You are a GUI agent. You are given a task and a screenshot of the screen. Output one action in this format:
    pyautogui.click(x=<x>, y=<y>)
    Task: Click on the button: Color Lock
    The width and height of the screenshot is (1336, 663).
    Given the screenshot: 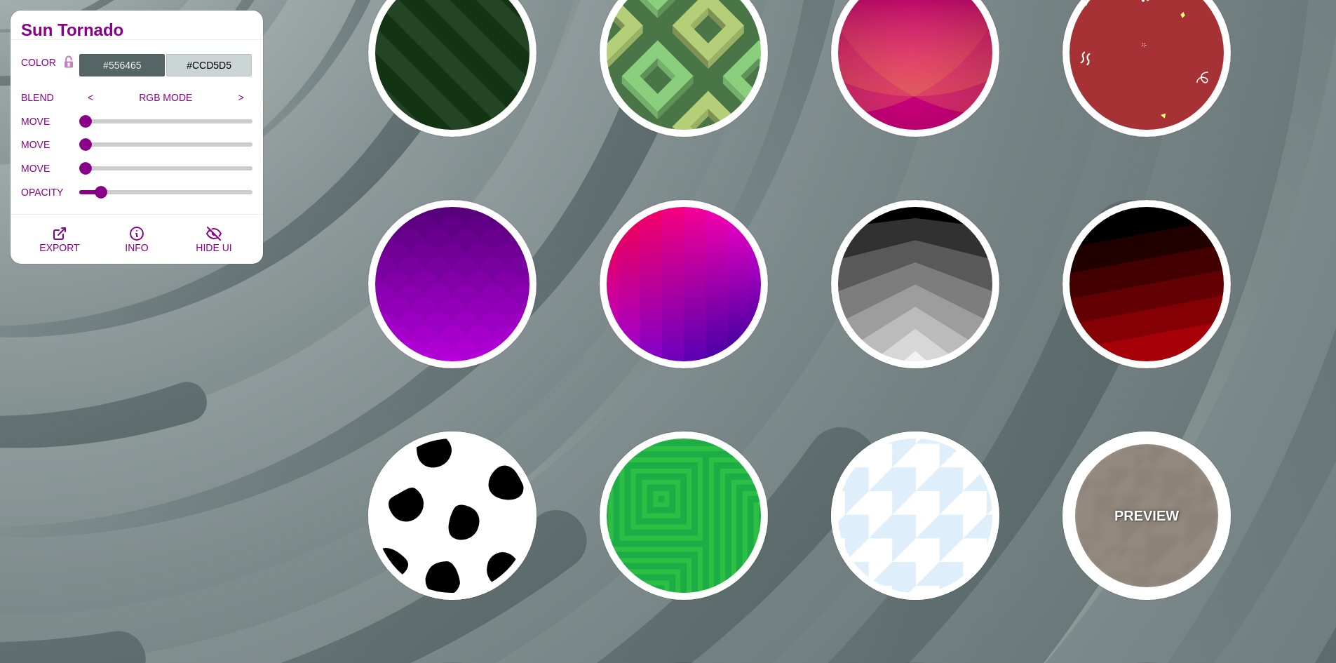 What is the action you would take?
    pyautogui.click(x=69, y=63)
    